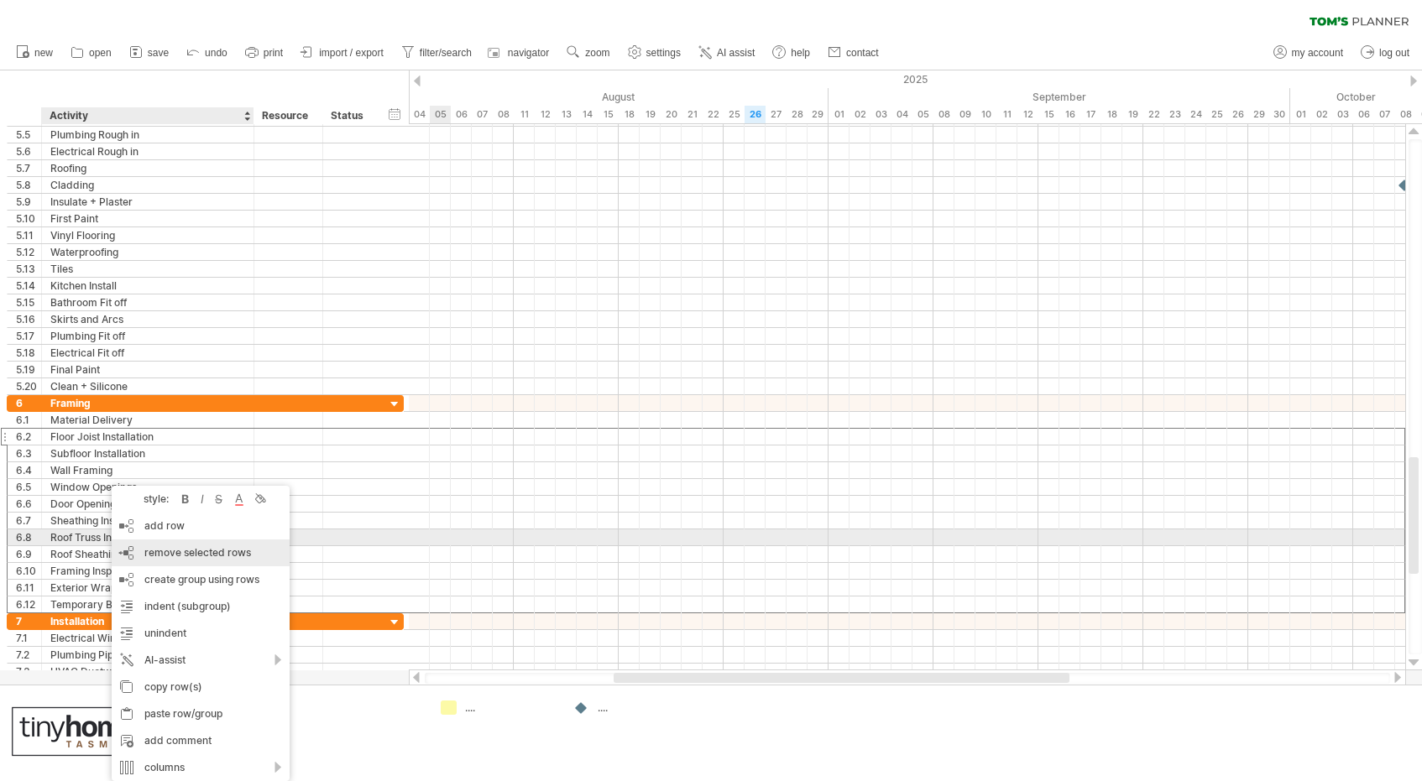  I want to click on div: August 2025, so click(608, 97).